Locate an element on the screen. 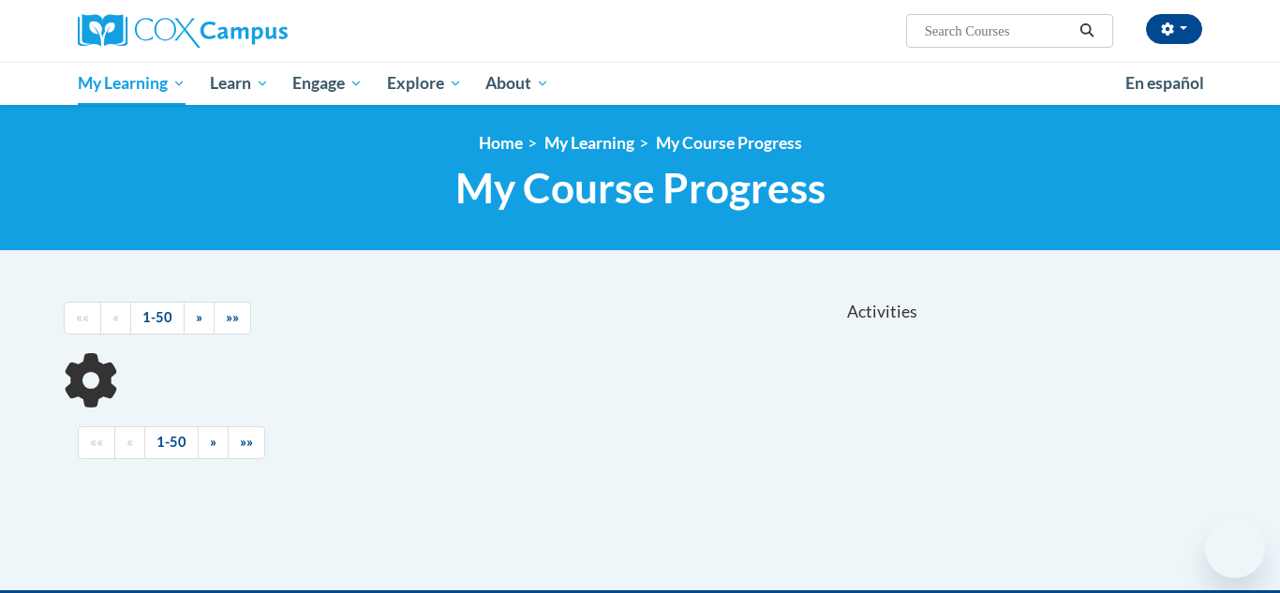 The width and height of the screenshot is (1280, 593). a: En español is located at coordinates (1165, 83).